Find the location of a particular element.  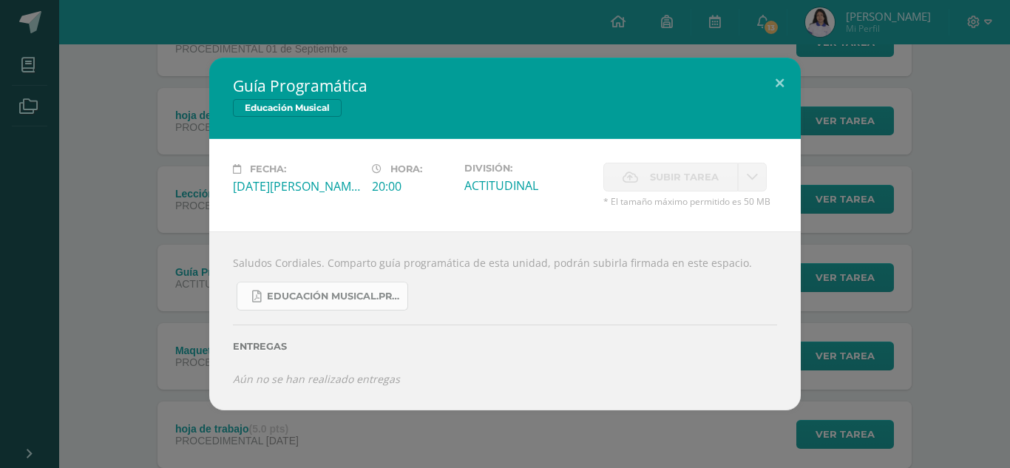

div: ACTITUDINAL is located at coordinates (528, 186).